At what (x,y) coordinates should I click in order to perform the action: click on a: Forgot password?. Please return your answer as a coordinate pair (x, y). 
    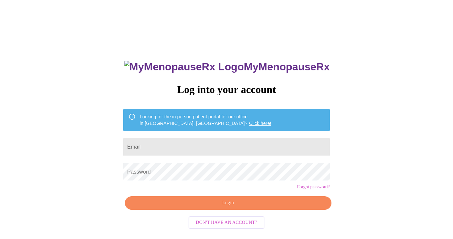
    Looking at the image, I should click on (314, 187).